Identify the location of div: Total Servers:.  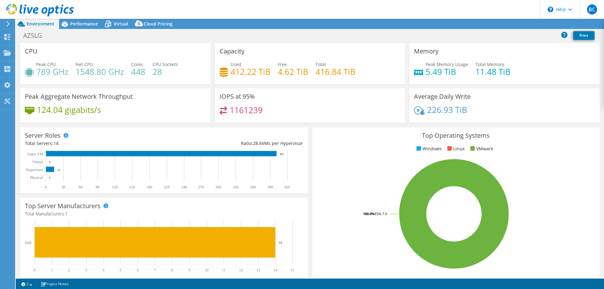
(94, 143).